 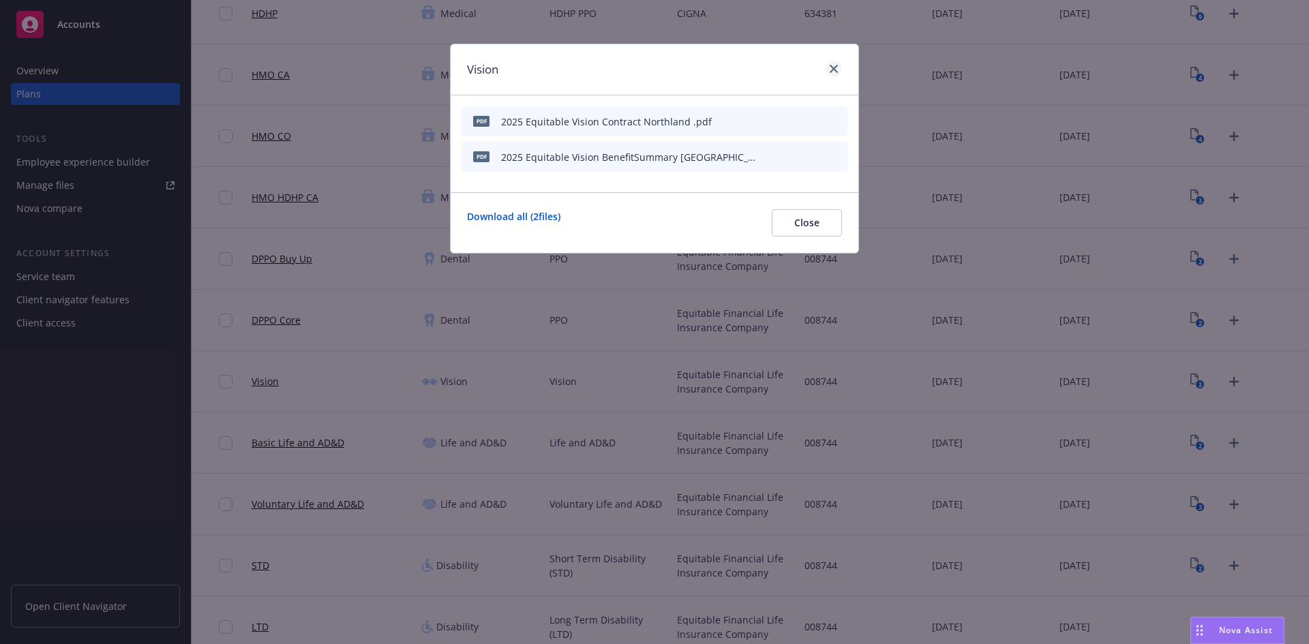 What do you see at coordinates (1246, 630) in the screenshot?
I see `span: Nova Assist` at bounding box center [1246, 630].